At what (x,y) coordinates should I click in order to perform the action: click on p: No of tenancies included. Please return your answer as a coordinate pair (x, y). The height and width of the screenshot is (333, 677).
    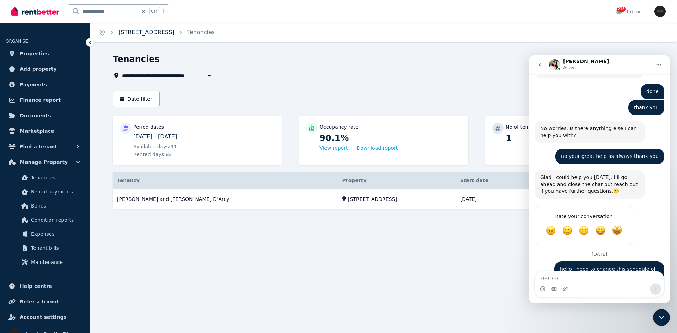
    Looking at the image, I should click on (536, 127).